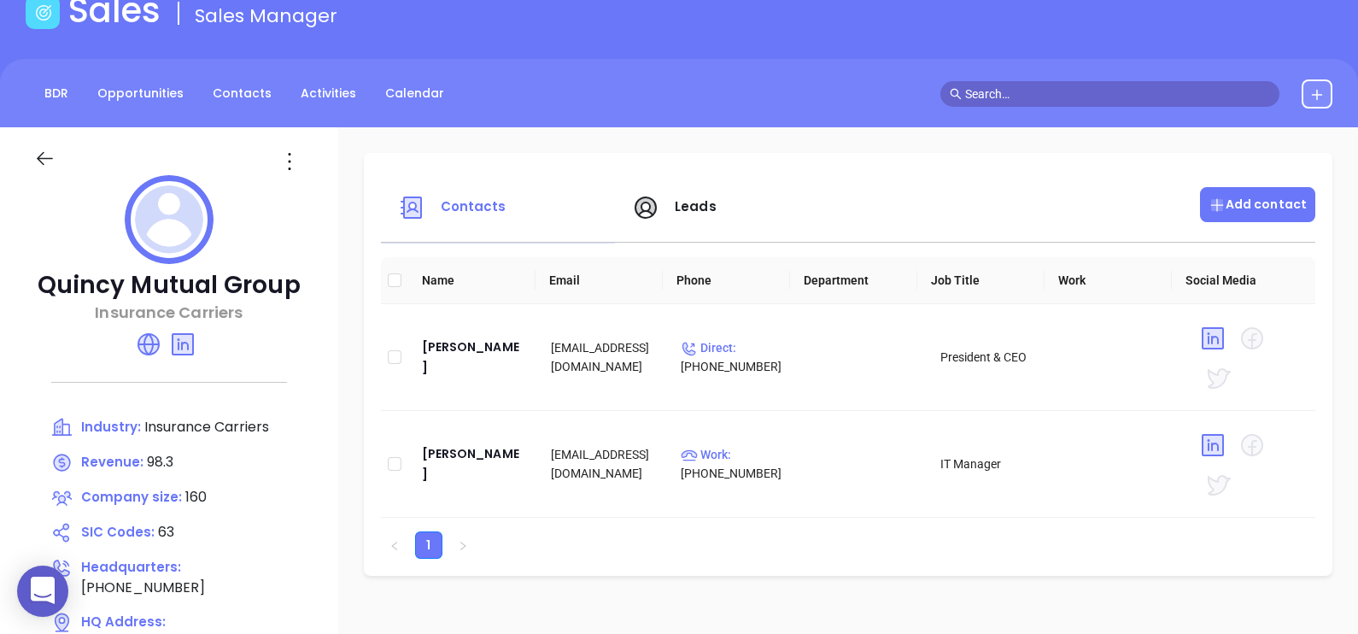  What do you see at coordinates (169, 312) in the screenshot?
I see `p: Insurance Carriers` at bounding box center [169, 312].